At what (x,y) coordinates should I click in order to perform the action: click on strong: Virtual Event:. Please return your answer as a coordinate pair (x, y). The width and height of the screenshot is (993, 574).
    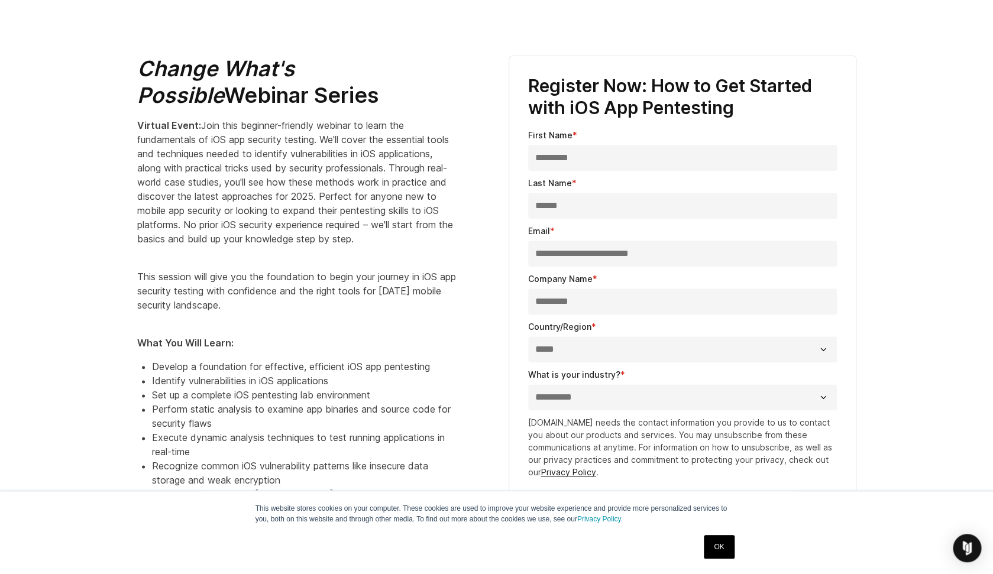
    Looking at the image, I should click on (169, 125).